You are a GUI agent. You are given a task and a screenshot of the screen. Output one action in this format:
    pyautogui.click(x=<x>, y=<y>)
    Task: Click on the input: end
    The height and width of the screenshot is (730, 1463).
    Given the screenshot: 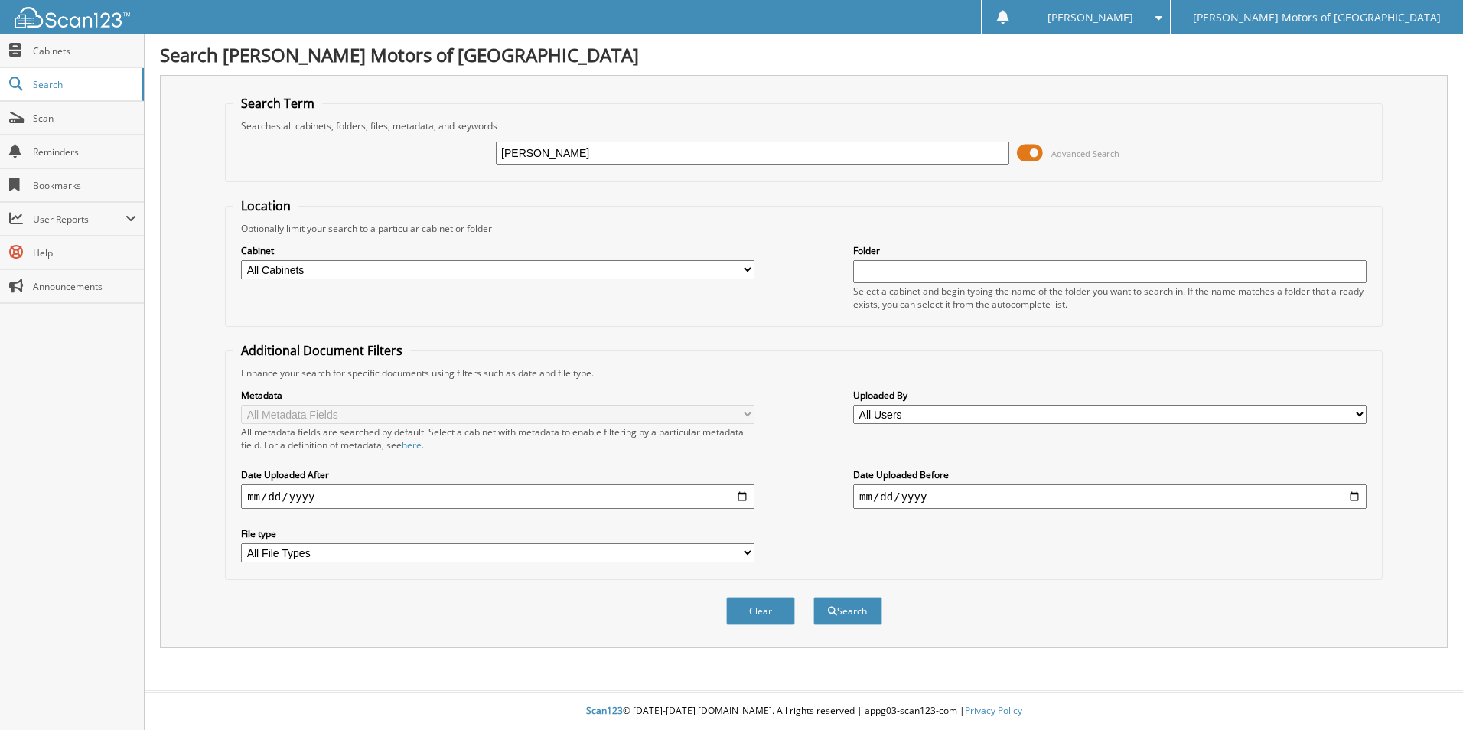 What is the action you would take?
    pyautogui.click(x=1110, y=497)
    